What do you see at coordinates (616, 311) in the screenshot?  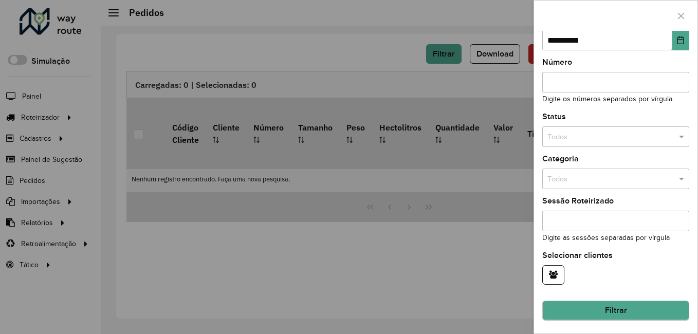 I see `button: Filtrar` at bounding box center [616, 311].